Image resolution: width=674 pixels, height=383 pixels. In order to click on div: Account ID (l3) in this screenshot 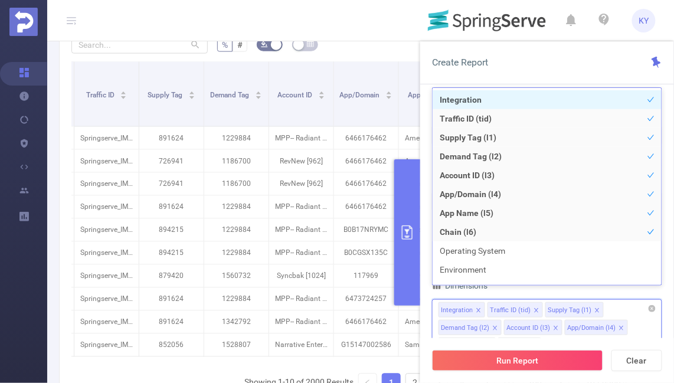, I will do `click(528, 328)`.